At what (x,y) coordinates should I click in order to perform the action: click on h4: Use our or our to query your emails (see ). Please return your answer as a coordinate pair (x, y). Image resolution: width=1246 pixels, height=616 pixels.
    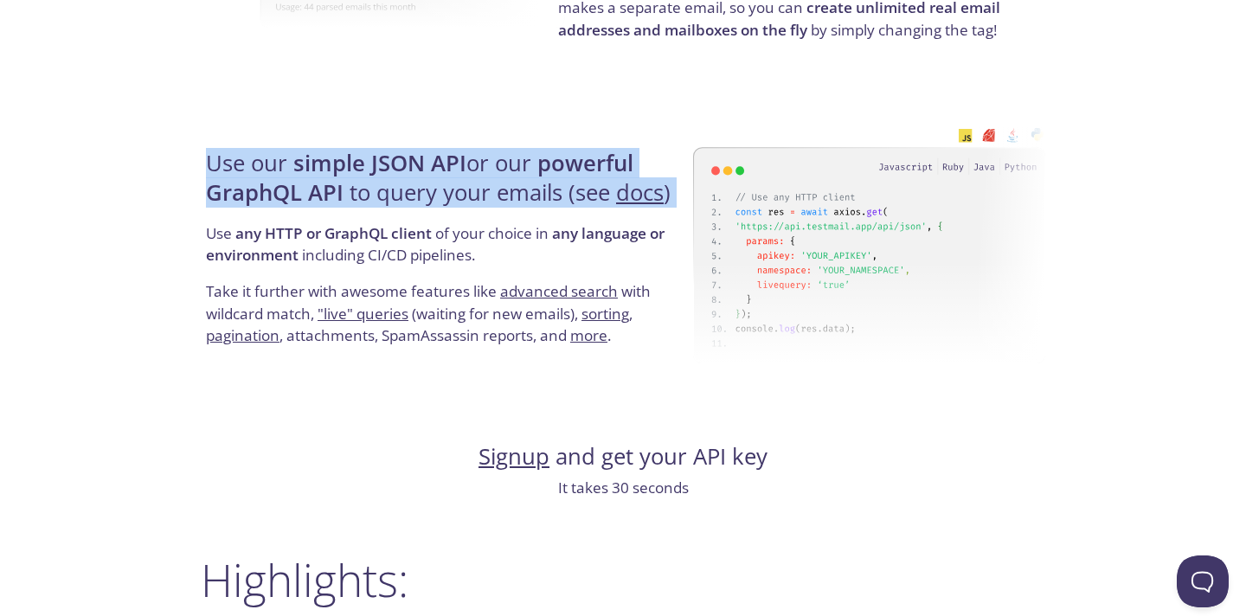
    Looking at the image, I should click on (446, 185).